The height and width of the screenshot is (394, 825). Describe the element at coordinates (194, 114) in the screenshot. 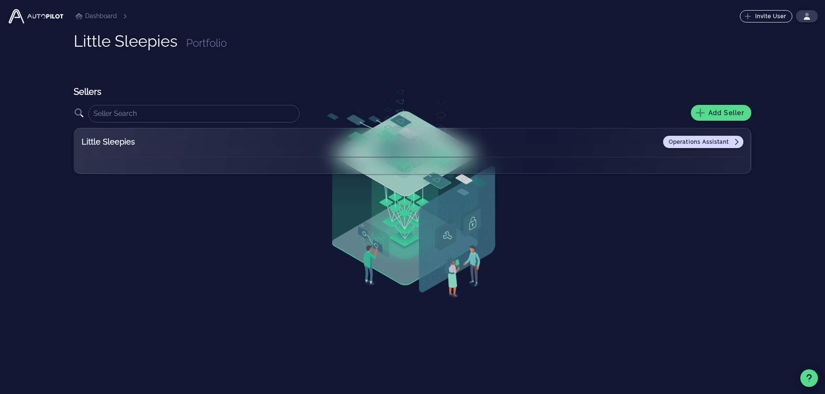

I see `input: Seller Search` at that location.